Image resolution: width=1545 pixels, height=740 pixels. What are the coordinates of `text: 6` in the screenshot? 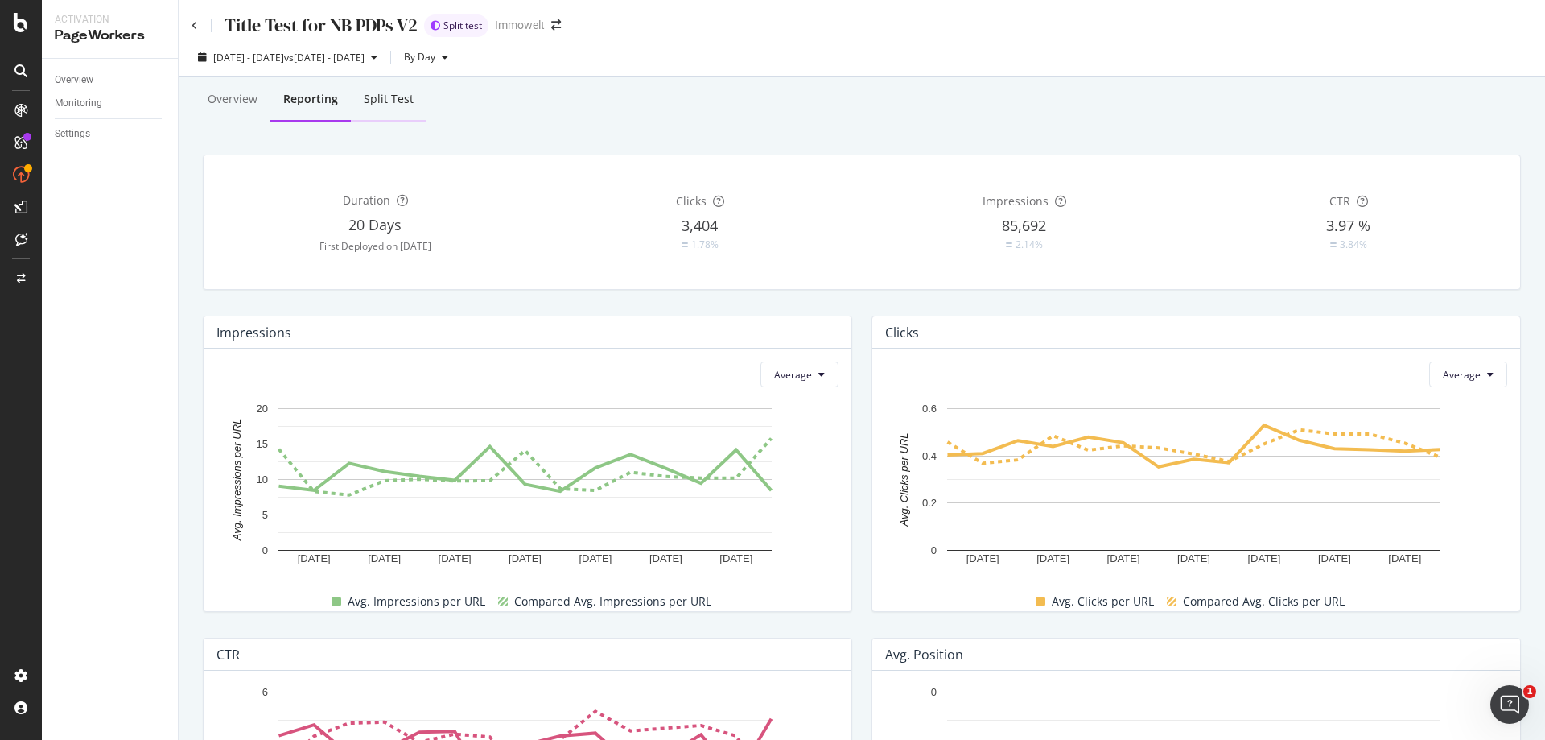 It's located at (265, 691).